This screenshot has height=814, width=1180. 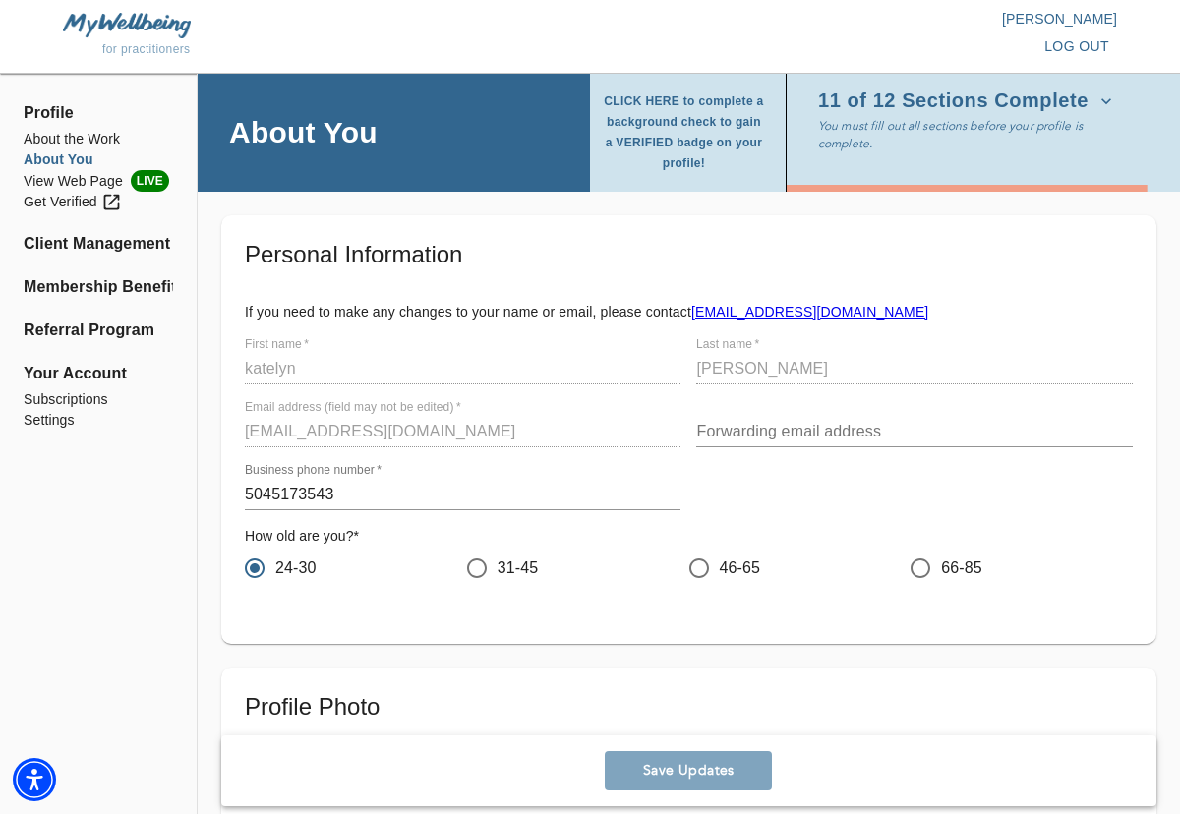 What do you see at coordinates (972, 135) in the screenshot?
I see `p: You must fill out all sections before your profile is complete.` at bounding box center [972, 135].